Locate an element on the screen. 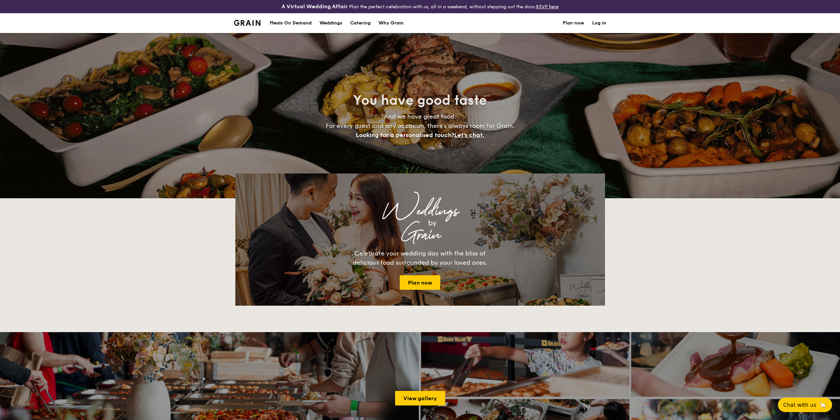  a: RSVP here is located at coordinates (547, 7).